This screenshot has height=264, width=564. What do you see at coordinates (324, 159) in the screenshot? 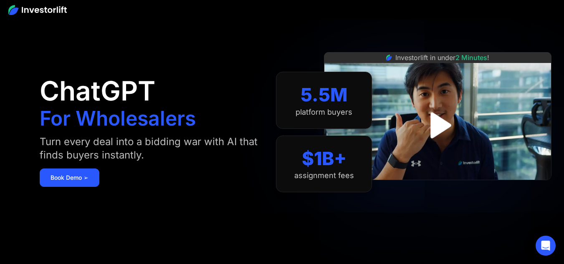
I see `div: $1B+` at bounding box center [324, 159].